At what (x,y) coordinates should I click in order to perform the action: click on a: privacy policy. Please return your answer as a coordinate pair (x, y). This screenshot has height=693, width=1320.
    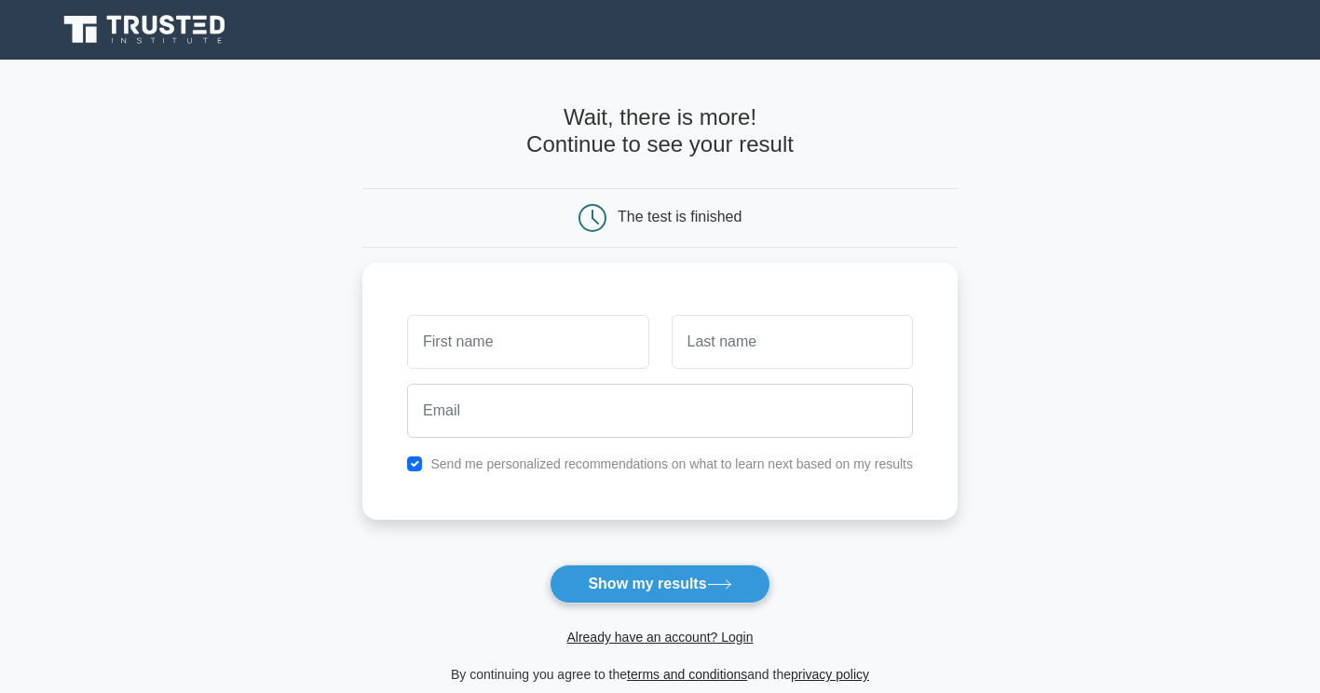
    Looking at the image, I should click on (830, 674).